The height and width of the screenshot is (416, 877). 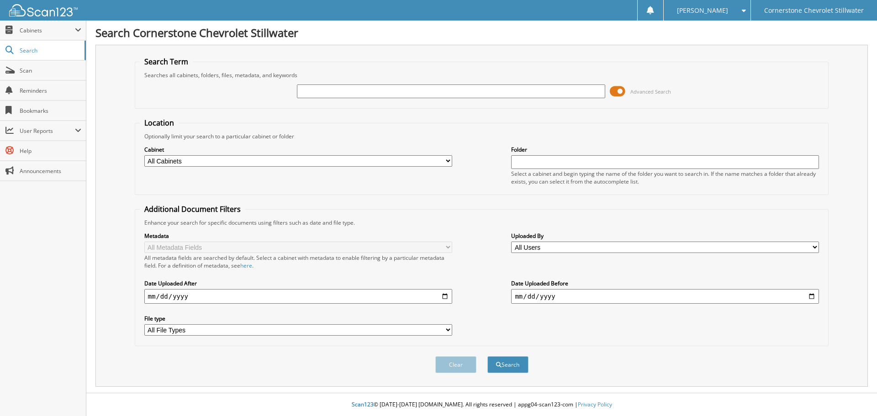 I want to click on button: Clear, so click(x=456, y=365).